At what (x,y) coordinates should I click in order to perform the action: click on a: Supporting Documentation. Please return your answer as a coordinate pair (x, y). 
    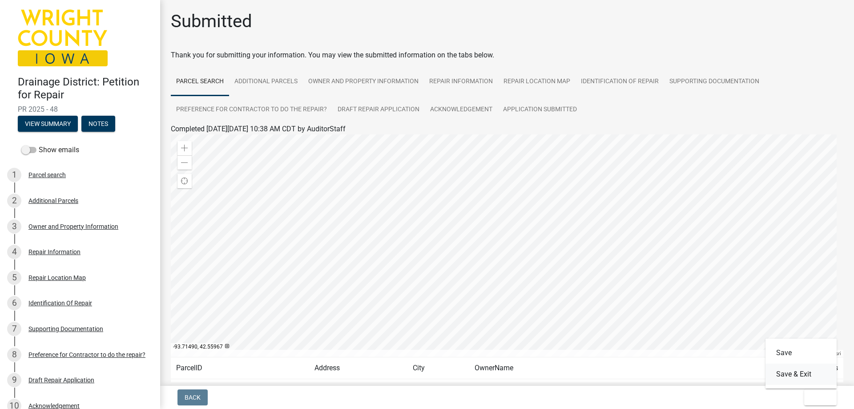
    Looking at the image, I should click on (714, 82).